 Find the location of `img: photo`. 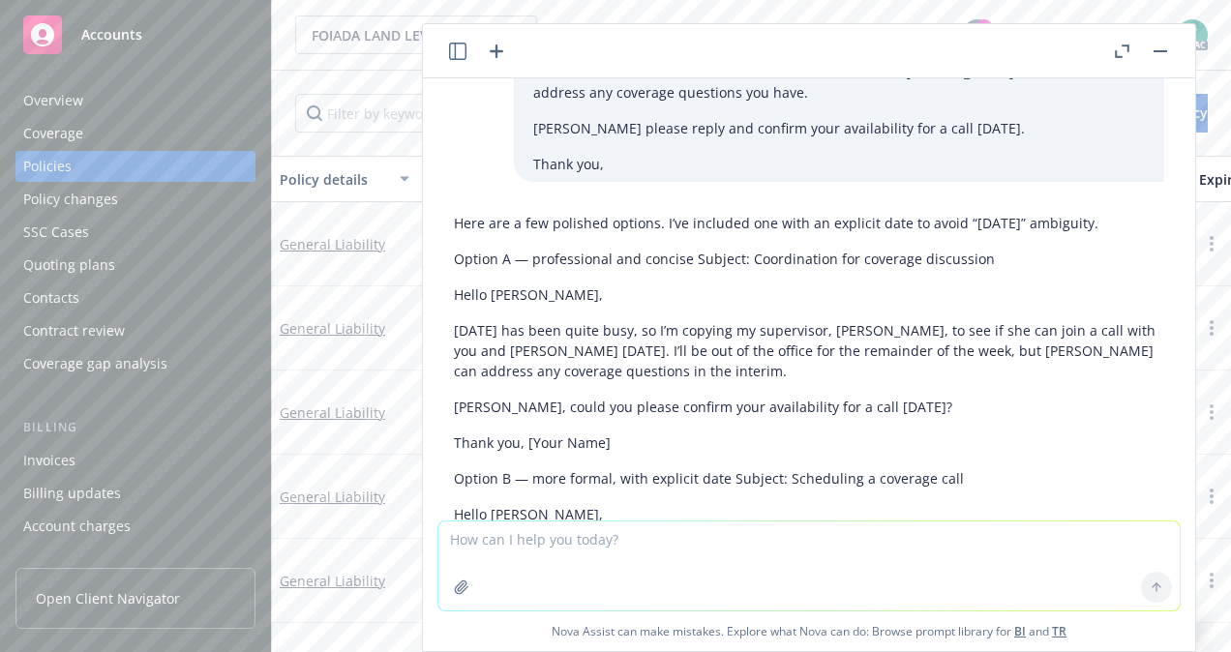

img: photo is located at coordinates (1192, 35).